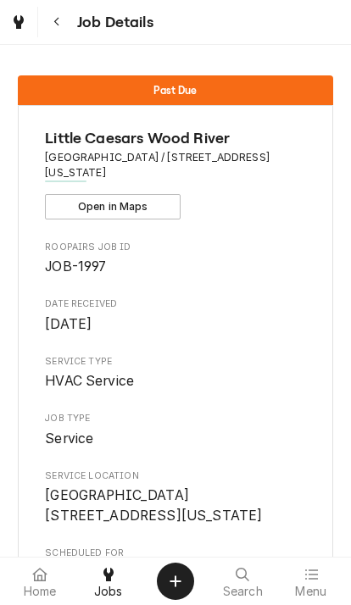 Image resolution: width=351 pixels, height=605 pixels. What do you see at coordinates (175, 165) in the screenshot?
I see `span: Address` at bounding box center [175, 165].